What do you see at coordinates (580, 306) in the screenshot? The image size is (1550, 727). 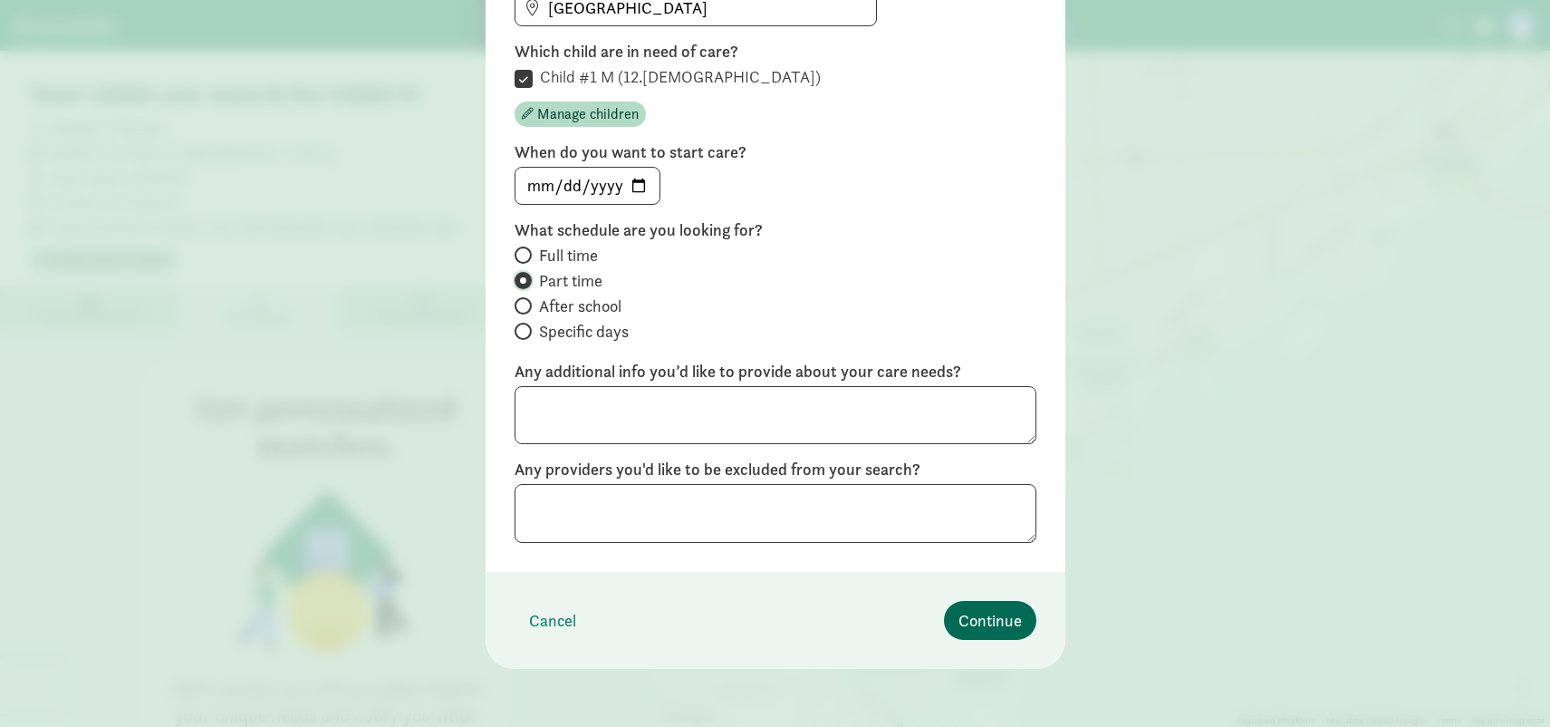 I see `span: After school` at bounding box center [580, 306].